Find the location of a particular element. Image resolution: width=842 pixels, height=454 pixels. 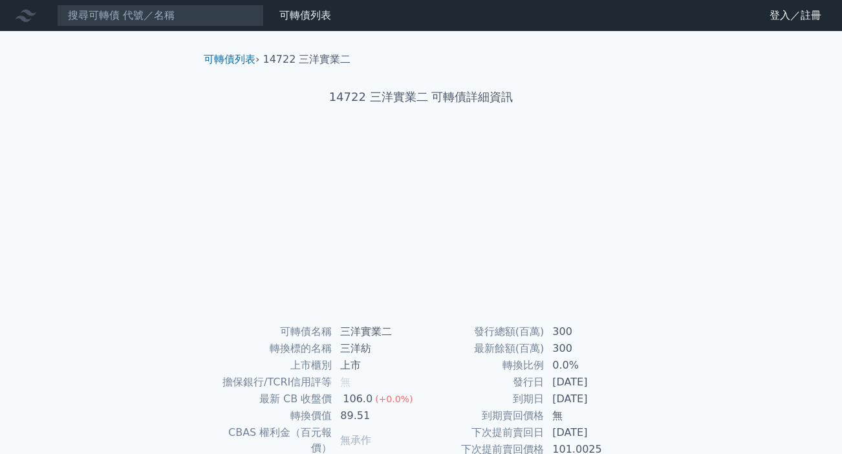

h1: 14722 三洋實業二 可轉債詳細資訊 is located at coordinates (421, 97).